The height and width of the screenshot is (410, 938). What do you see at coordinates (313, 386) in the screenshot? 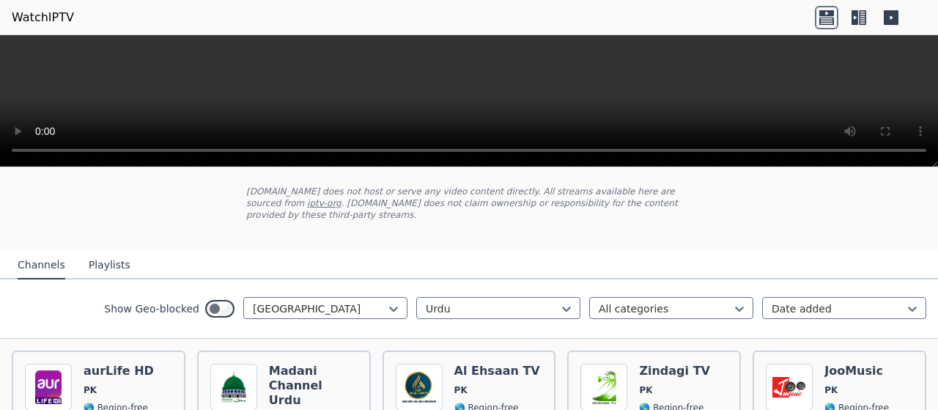
I see `h6: Madani Channel Urdu` at bounding box center [313, 386].